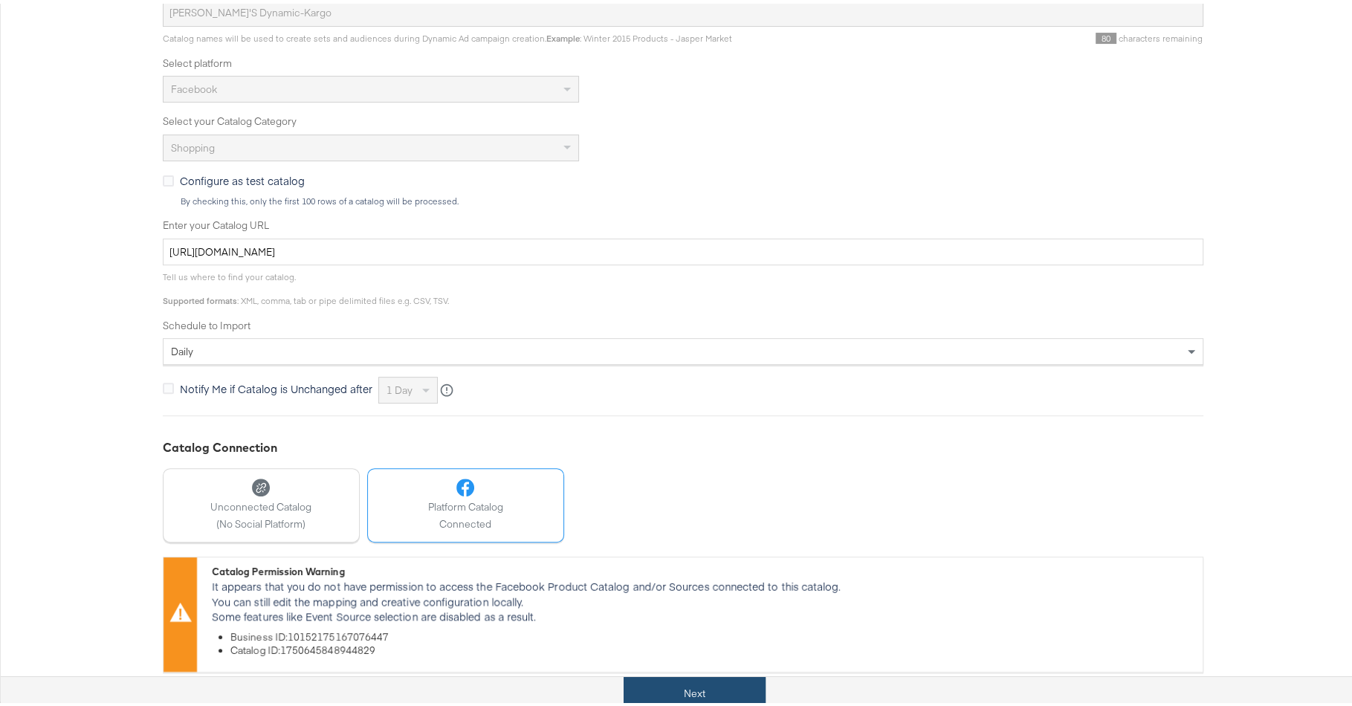  What do you see at coordinates (683, 444) in the screenshot?
I see `div: Catalog Connection` at bounding box center [683, 444].